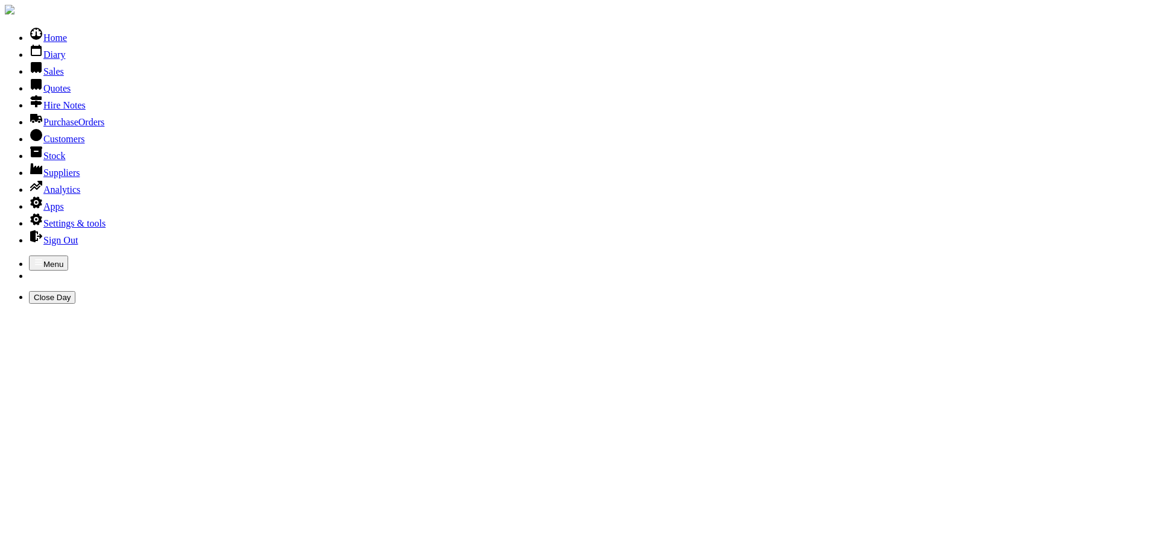 The width and height of the screenshot is (1158, 549). What do you see at coordinates (10, 10) in the screenshot?
I see `img: companylogo.jpg` at bounding box center [10, 10].